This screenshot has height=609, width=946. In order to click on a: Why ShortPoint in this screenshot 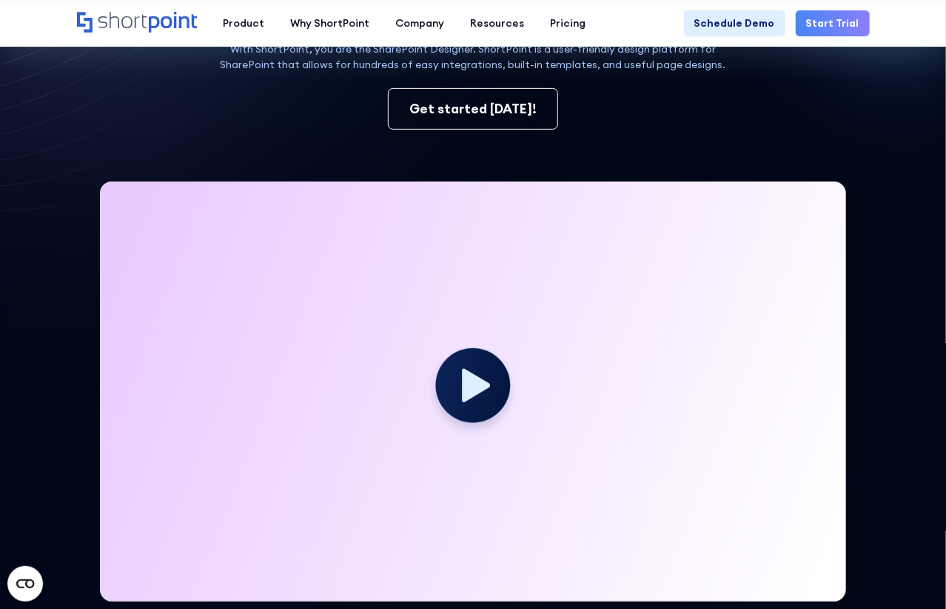, I will do `click(330, 23)`.